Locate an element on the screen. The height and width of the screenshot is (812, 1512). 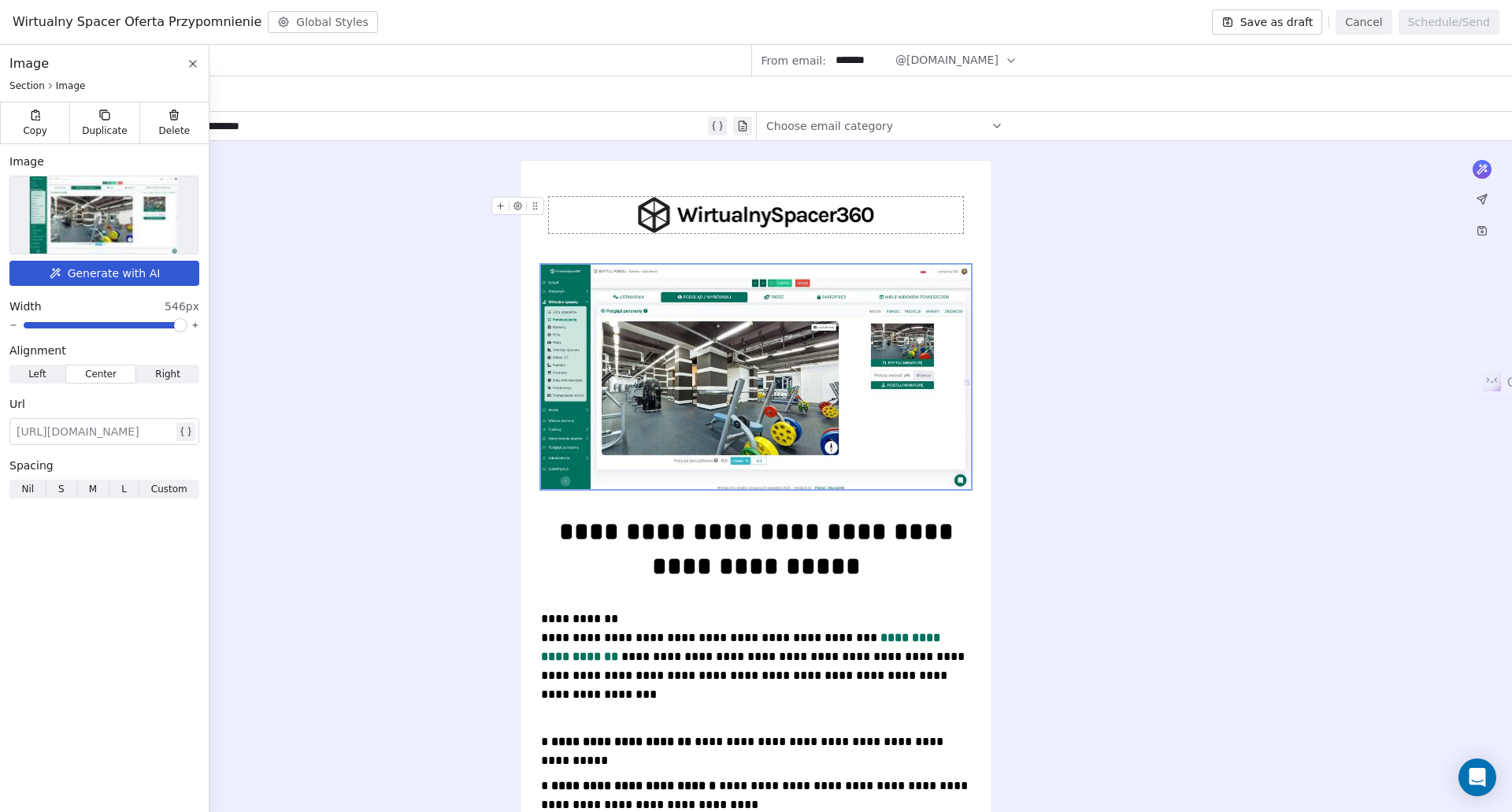
span: Spacing is located at coordinates (31, 465).